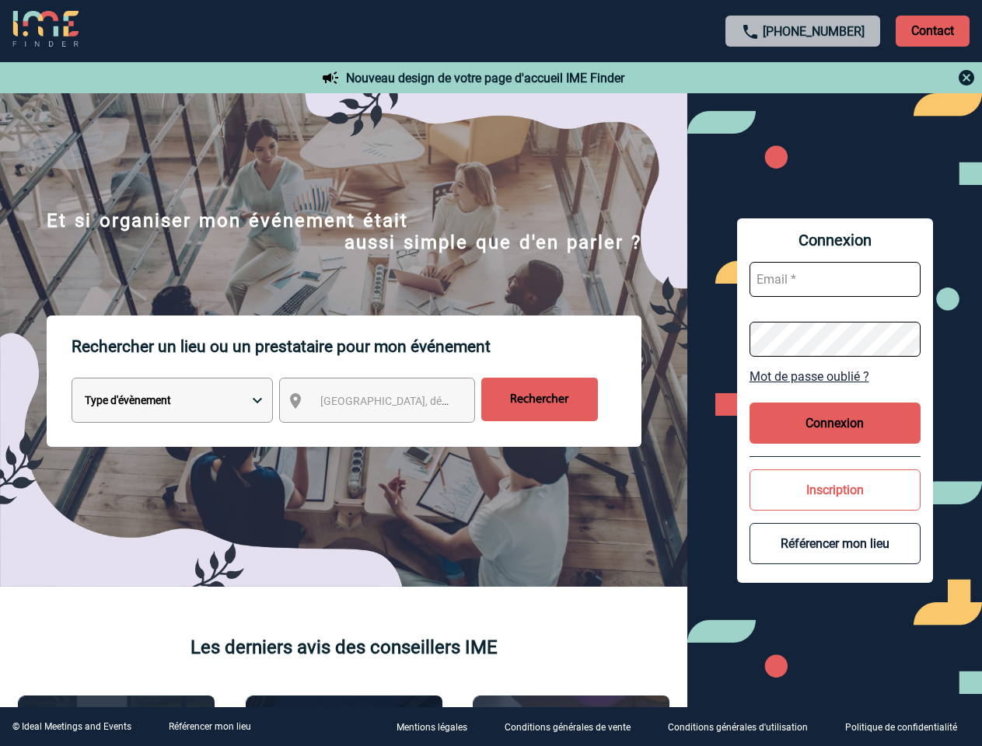 This screenshot has width=982, height=746. Describe the element at coordinates (72, 727) in the screenshot. I see `div: © Ideal Meetings and Events` at that location.